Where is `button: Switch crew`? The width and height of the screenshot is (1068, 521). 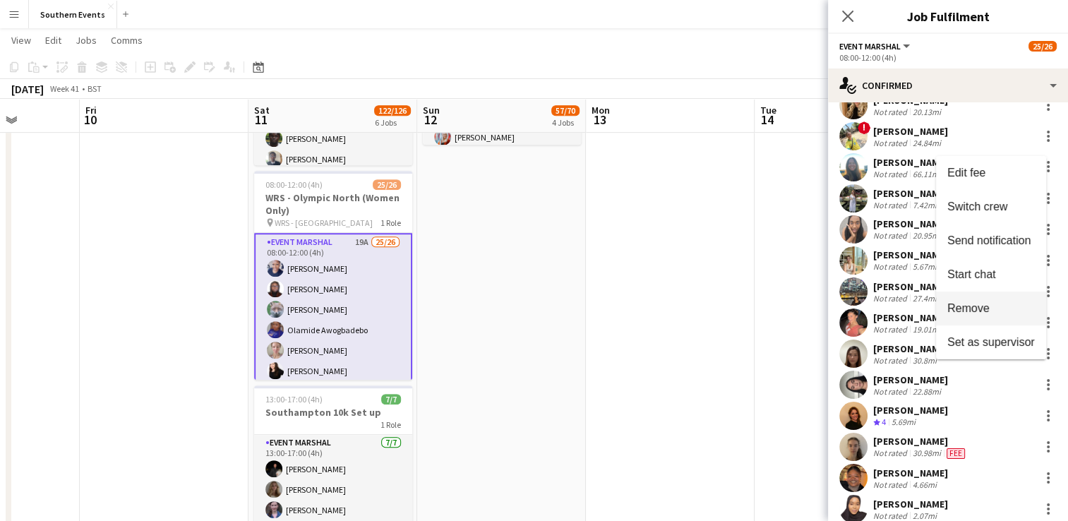
button: Switch crew is located at coordinates (991, 207).